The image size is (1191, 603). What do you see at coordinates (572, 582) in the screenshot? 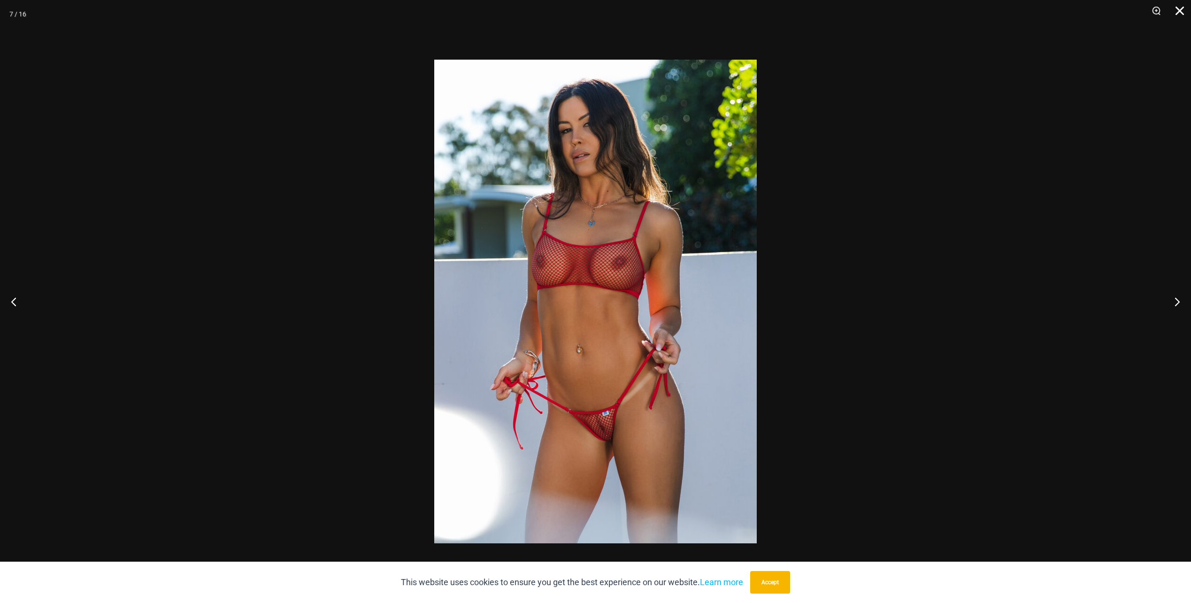
I see `p: This website uses cookies to ensure you get the best experience on our website.` at bounding box center [572, 582].